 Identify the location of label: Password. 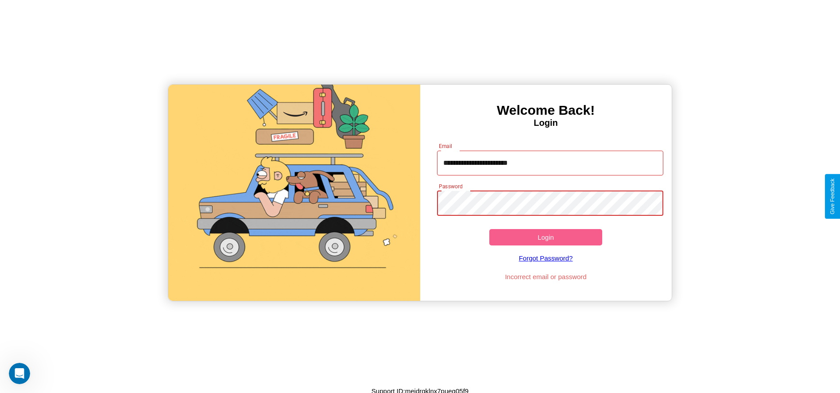
(450, 186).